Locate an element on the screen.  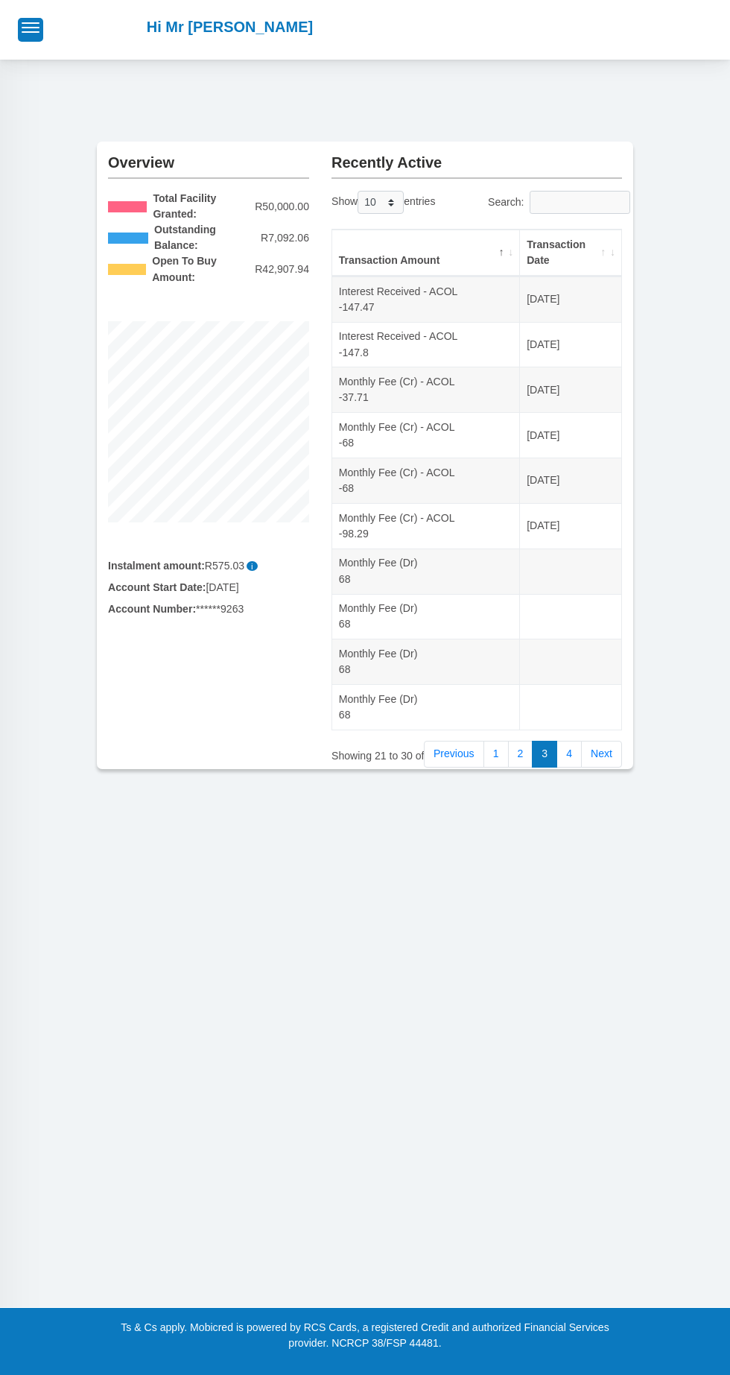
div: R575.03 is located at coordinates (209, 566).